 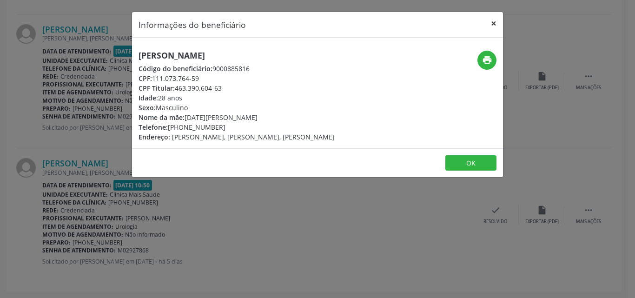 What do you see at coordinates (237, 88) in the screenshot?
I see `div: 463.390.604-63` at bounding box center [237, 88].